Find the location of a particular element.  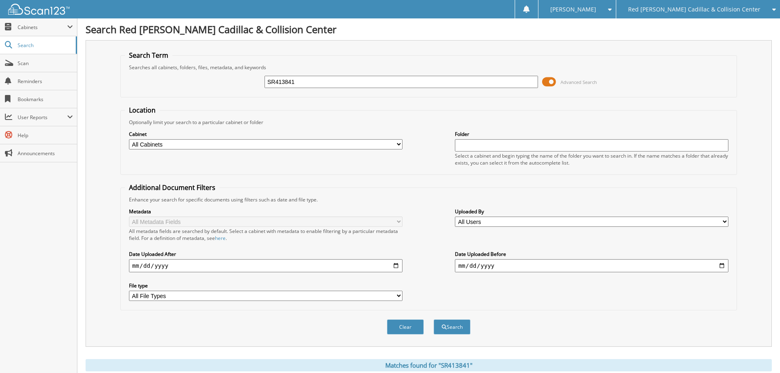

label: Metadata is located at coordinates (266, 211).